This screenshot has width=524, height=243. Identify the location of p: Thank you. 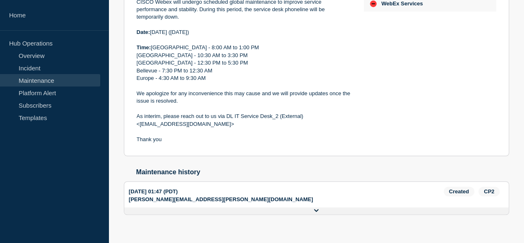
(243, 139).